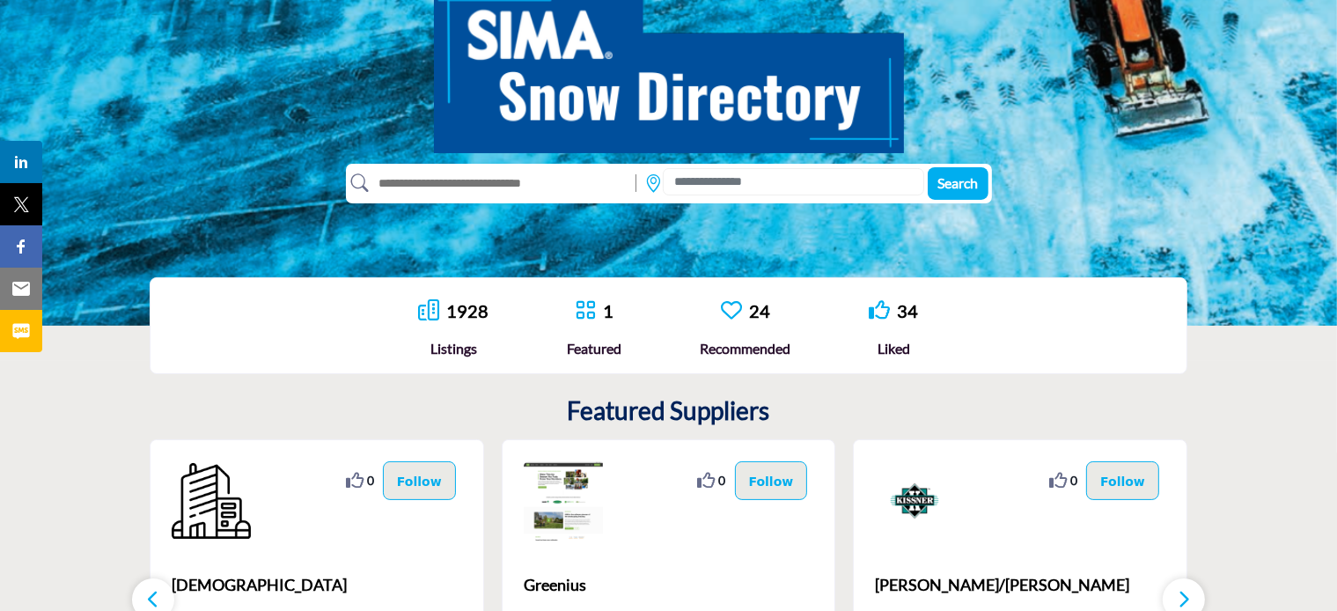  What do you see at coordinates (609, 311) in the screenshot?
I see `a: 1` at bounding box center [609, 311].